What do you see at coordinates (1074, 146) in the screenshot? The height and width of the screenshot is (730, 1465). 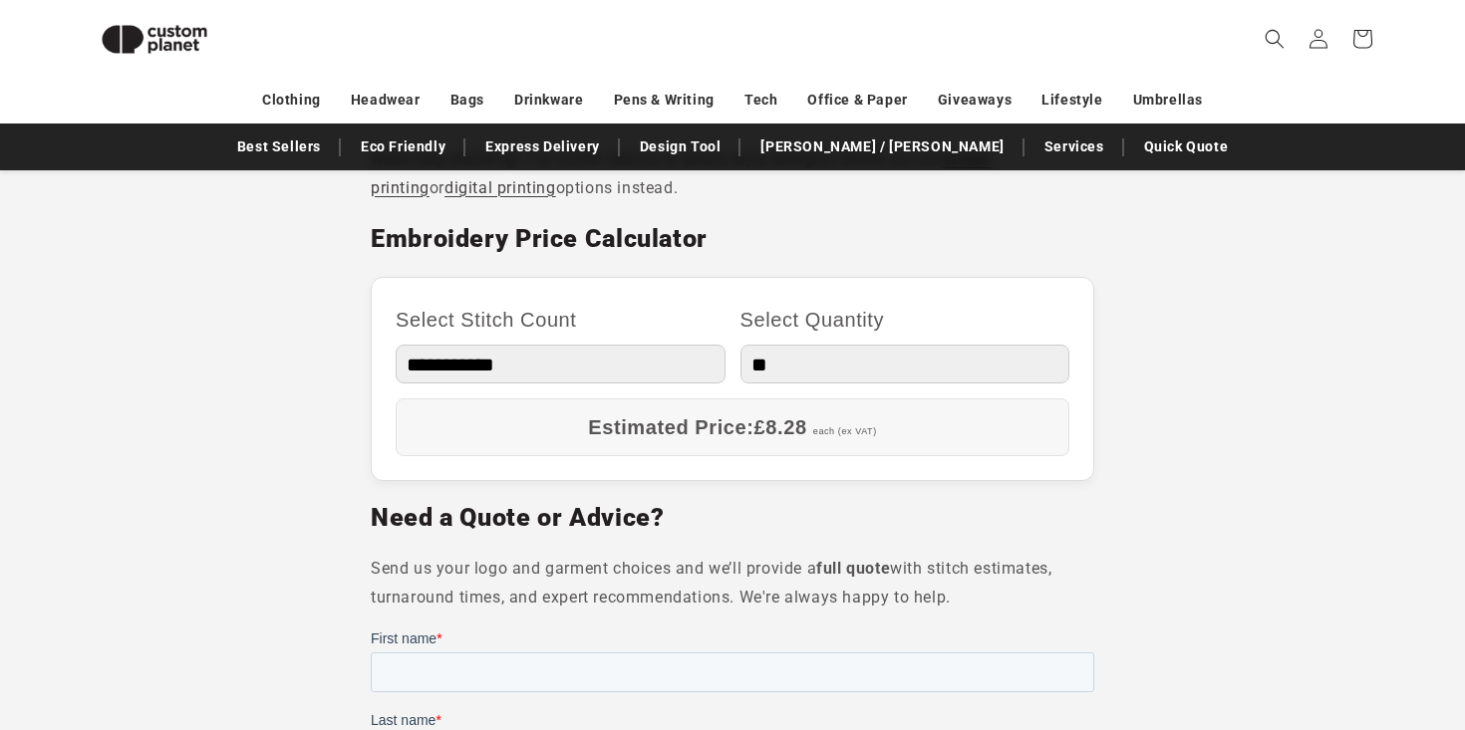 I see `a: Services` at bounding box center [1074, 146].